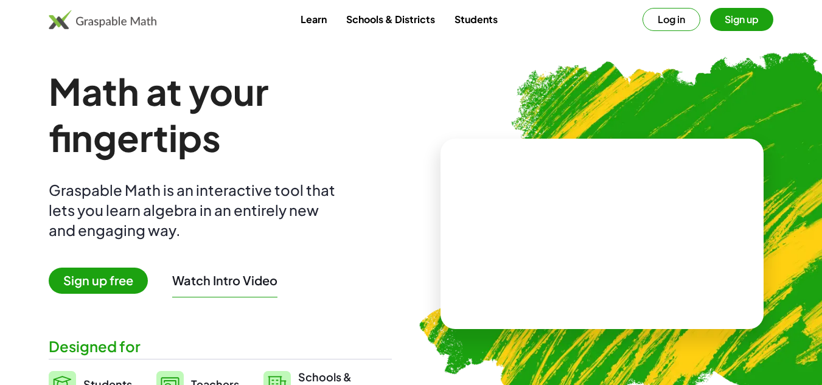 The width and height of the screenshot is (822, 385). I want to click on h1: Math at your fingertips, so click(220, 114).